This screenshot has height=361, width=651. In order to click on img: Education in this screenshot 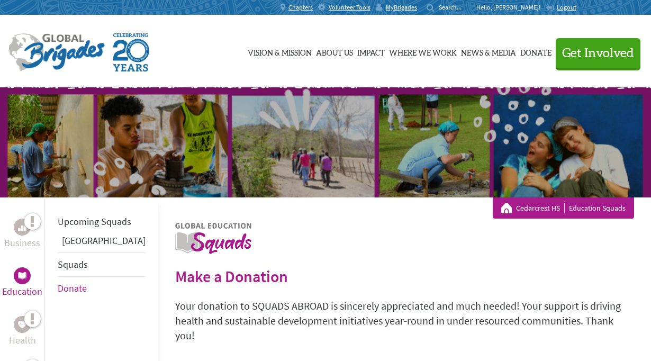, I will do `click(22, 276)`.